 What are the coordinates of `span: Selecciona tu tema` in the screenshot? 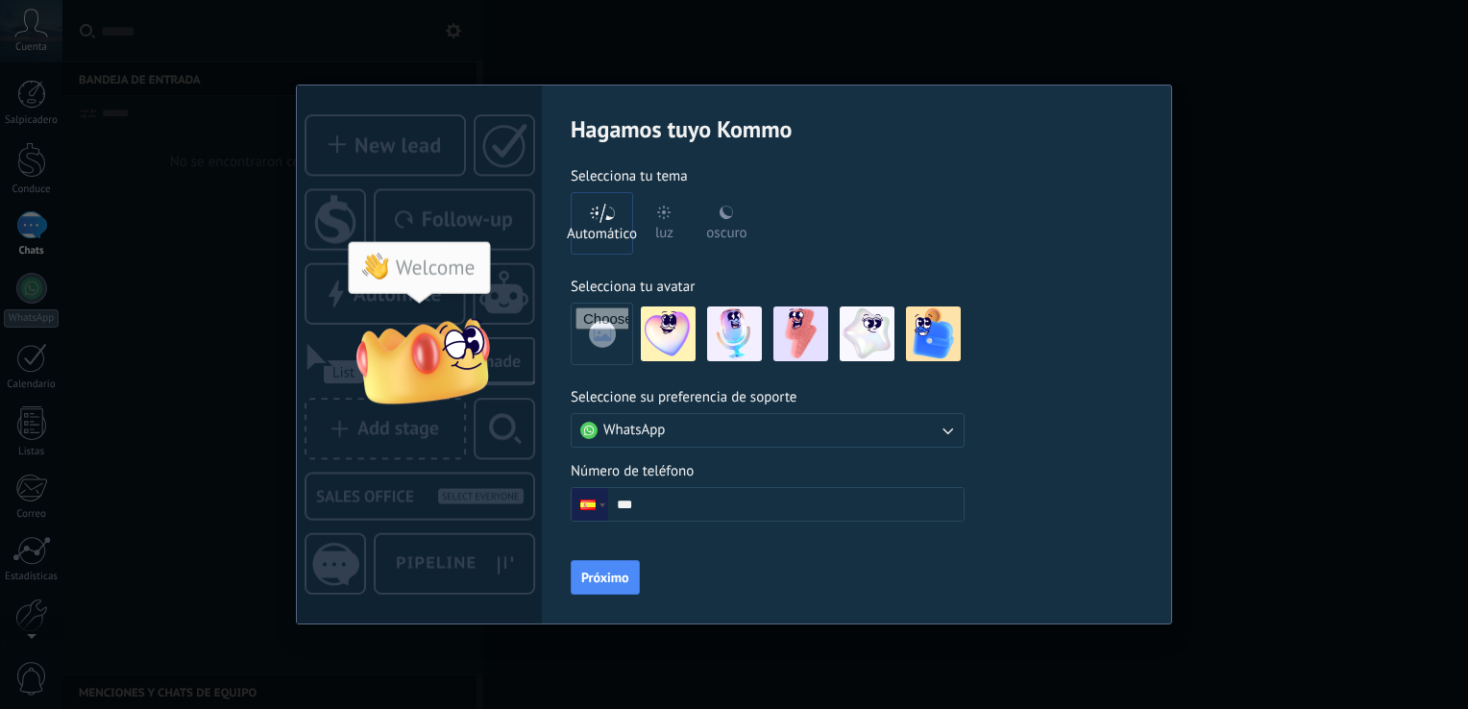 It's located at (629, 177).